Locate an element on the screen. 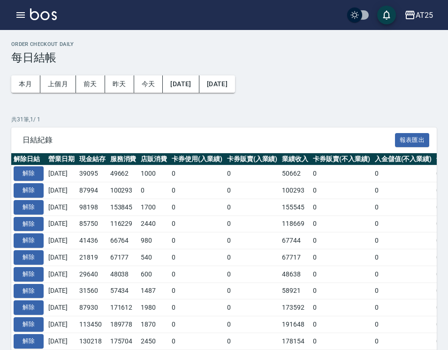  td: 39095 is located at coordinates (92, 174).